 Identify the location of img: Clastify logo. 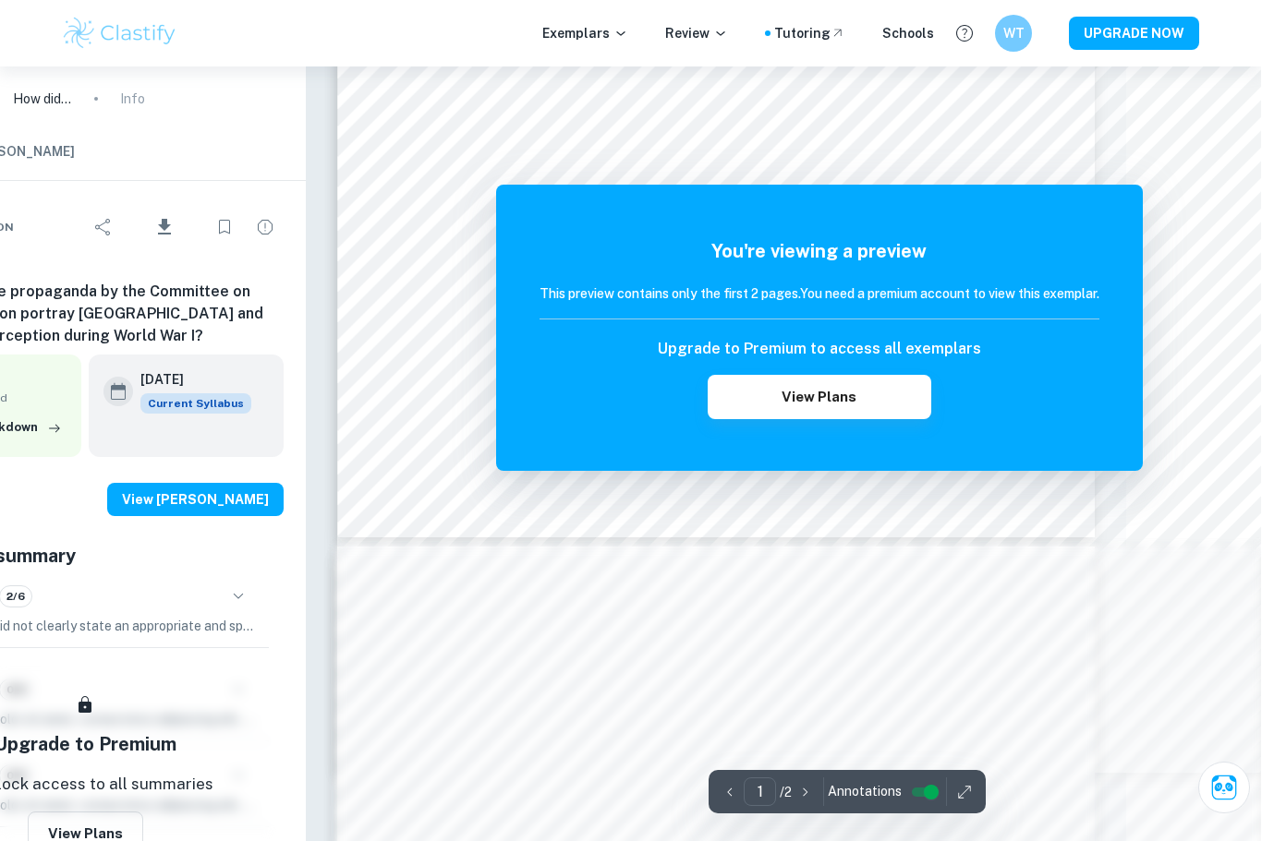
(120, 33).